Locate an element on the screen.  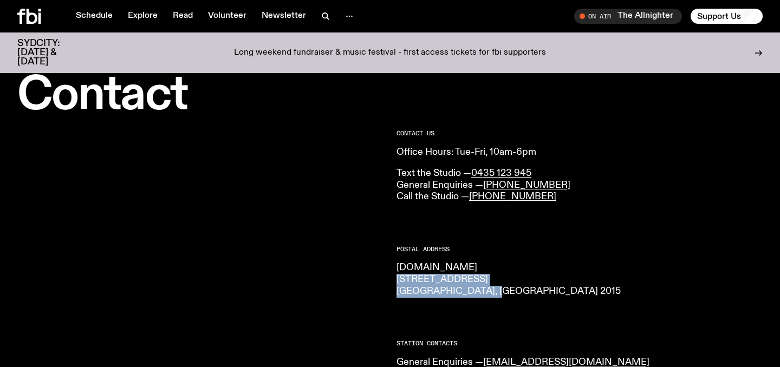
a: Volunteer is located at coordinates (227, 16).